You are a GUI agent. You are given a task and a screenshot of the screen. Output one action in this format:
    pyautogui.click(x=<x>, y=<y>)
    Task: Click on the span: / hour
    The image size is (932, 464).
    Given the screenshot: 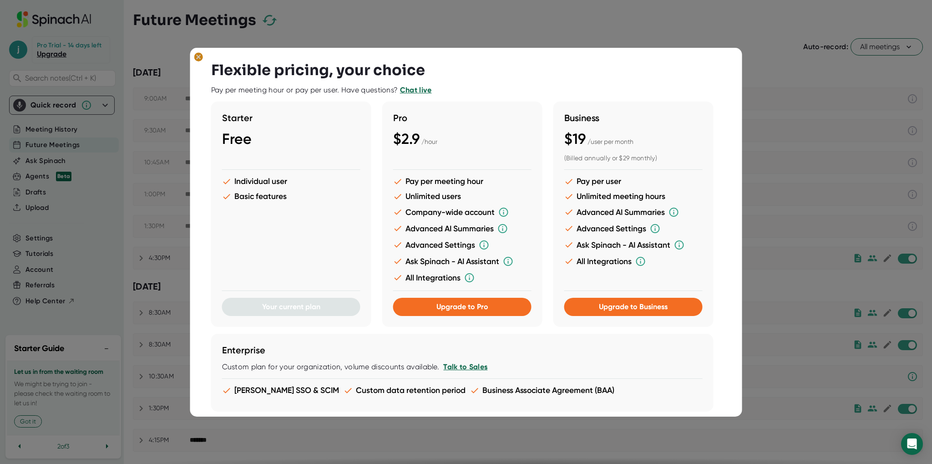 What is the action you would take?
    pyautogui.click(x=429, y=142)
    